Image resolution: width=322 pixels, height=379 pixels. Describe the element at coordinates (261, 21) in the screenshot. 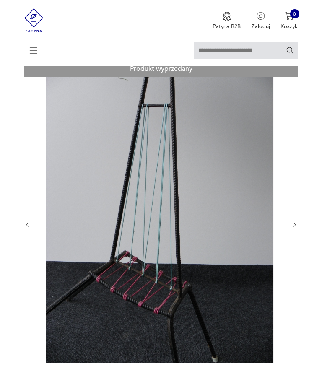

I see `button: Zaloguj` at that location.